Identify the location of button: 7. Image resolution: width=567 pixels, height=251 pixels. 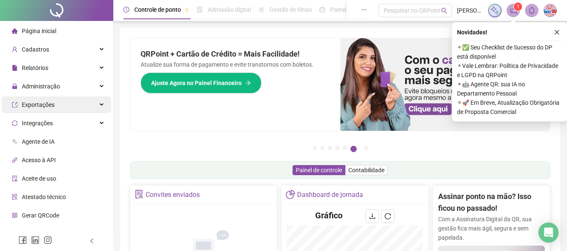
(366, 148).